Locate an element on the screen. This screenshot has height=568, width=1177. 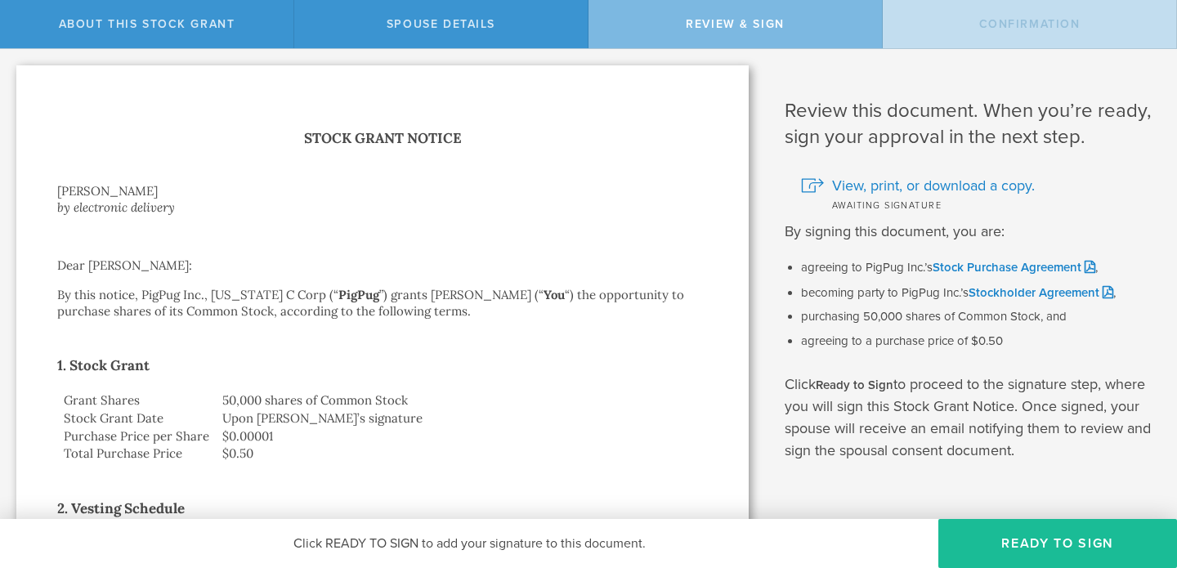
td: 50,000 shares of Common Stock is located at coordinates (462, 401).